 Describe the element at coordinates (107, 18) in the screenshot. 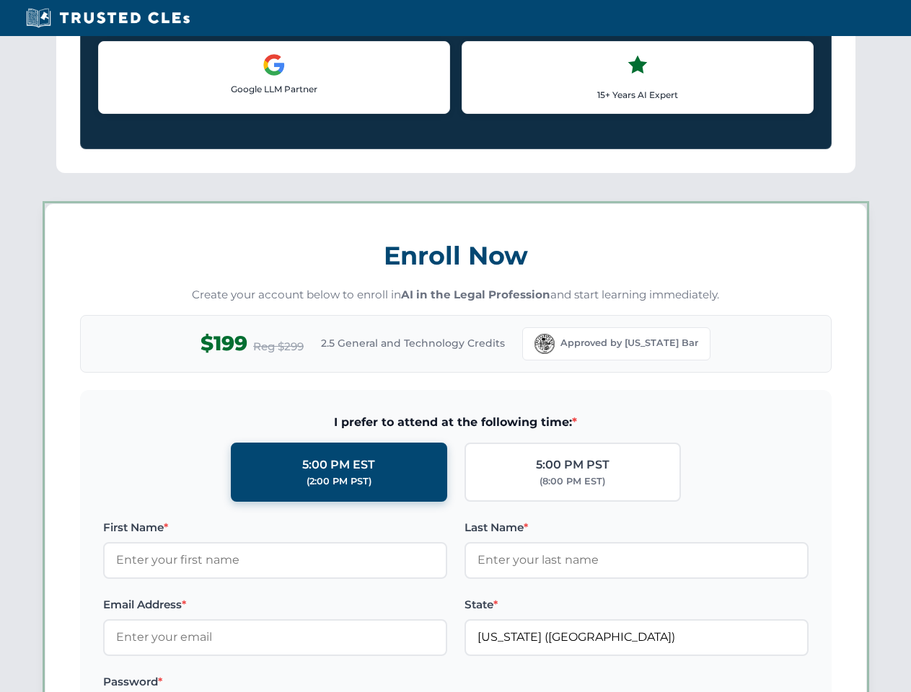

I see `img: Trusted CLEs` at that location.